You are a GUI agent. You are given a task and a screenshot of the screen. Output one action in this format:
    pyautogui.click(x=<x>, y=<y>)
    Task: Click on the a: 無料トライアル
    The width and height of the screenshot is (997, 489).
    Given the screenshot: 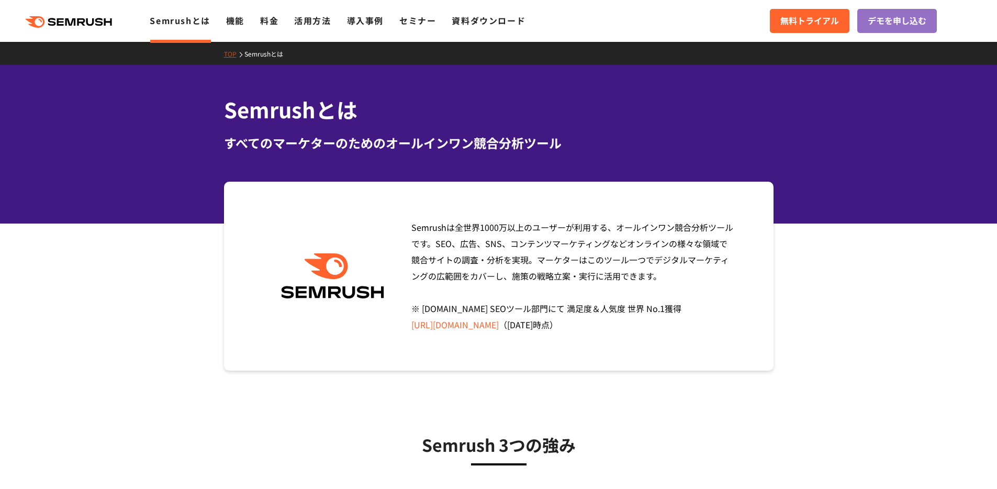 What is the action you would take?
    pyautogui.click(x=809, y=21)
    